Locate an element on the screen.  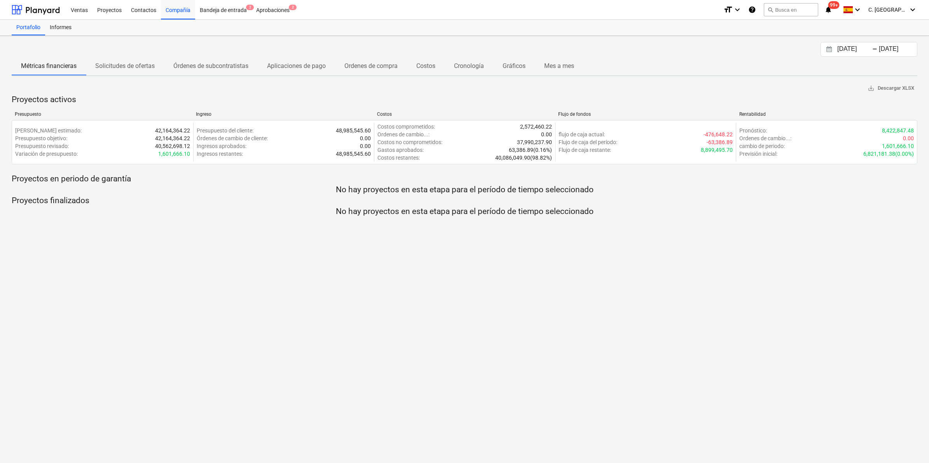
p: Proyectos finalizados is located at coordinates (464, 201).